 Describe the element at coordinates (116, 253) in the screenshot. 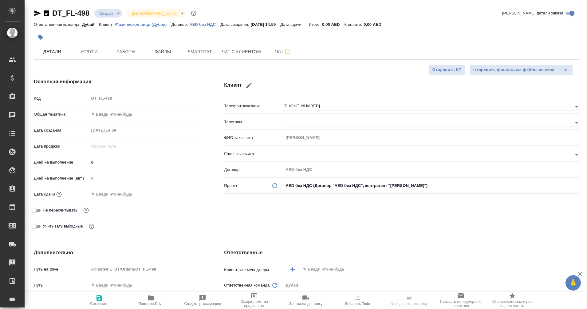

I see `h4: Дополнительно` at that location.